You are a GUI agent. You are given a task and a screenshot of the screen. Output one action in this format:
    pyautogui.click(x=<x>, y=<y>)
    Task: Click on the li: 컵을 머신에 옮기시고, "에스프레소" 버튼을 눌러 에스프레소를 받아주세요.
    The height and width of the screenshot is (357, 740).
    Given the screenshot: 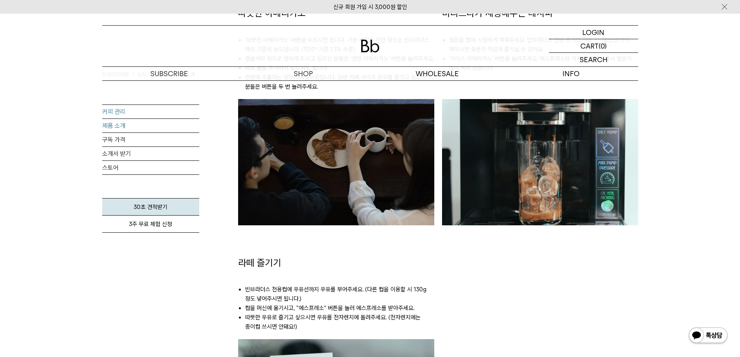 What is the action you would take?
    pyautogui.click(x=339, y=308)
    